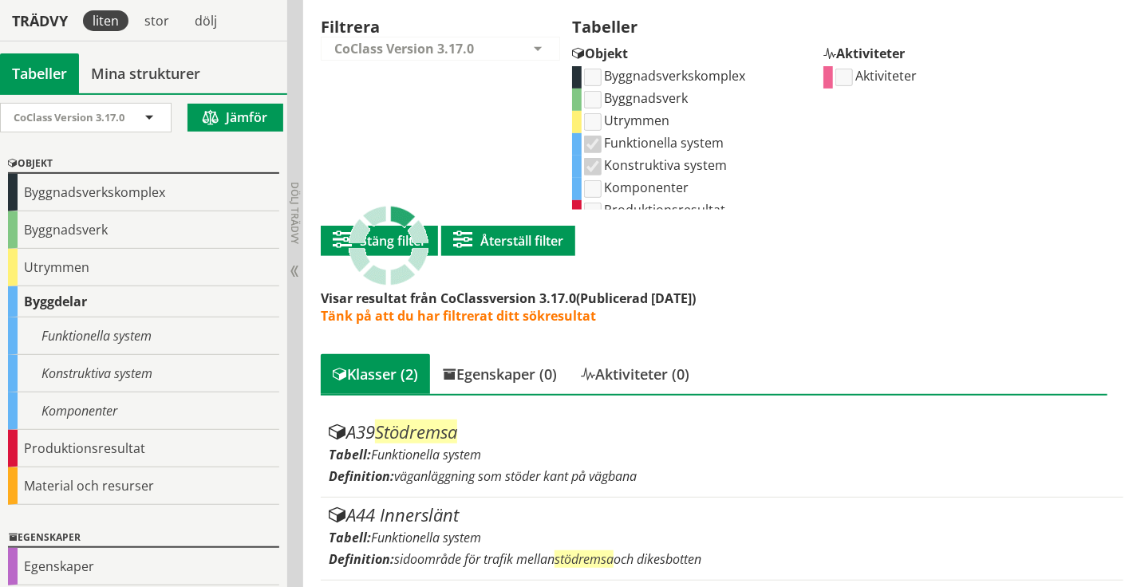 This screenshot has height=587, width=1125. What do you see at coordinates (634, 98) in the screenshot?
I see `label: Byggnadsverk` at bounding box center [634, 98].